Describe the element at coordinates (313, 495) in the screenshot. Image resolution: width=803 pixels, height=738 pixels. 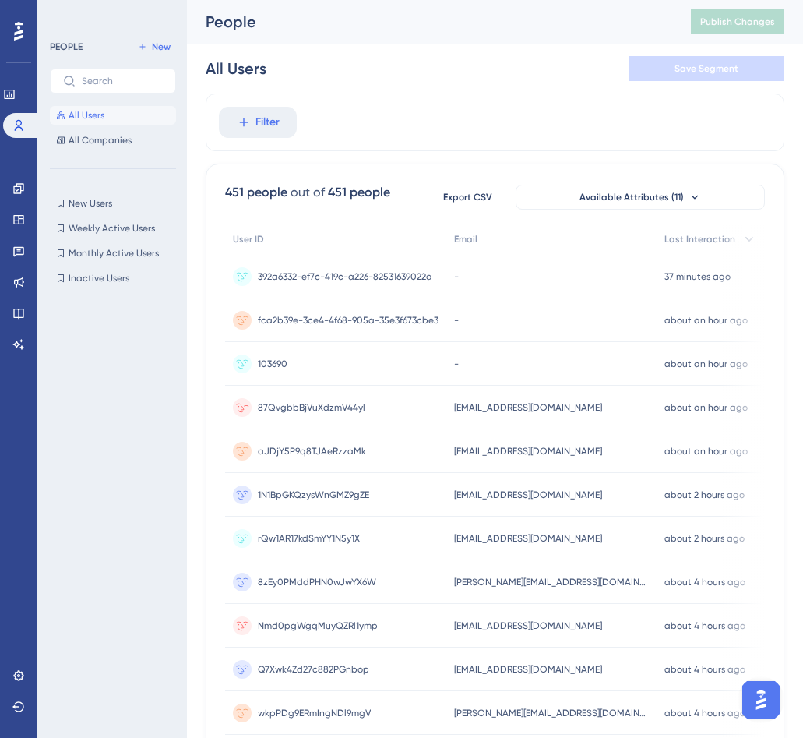
I see `span: 1N1BpGKQzysWnGMZ9gZE` at that location.